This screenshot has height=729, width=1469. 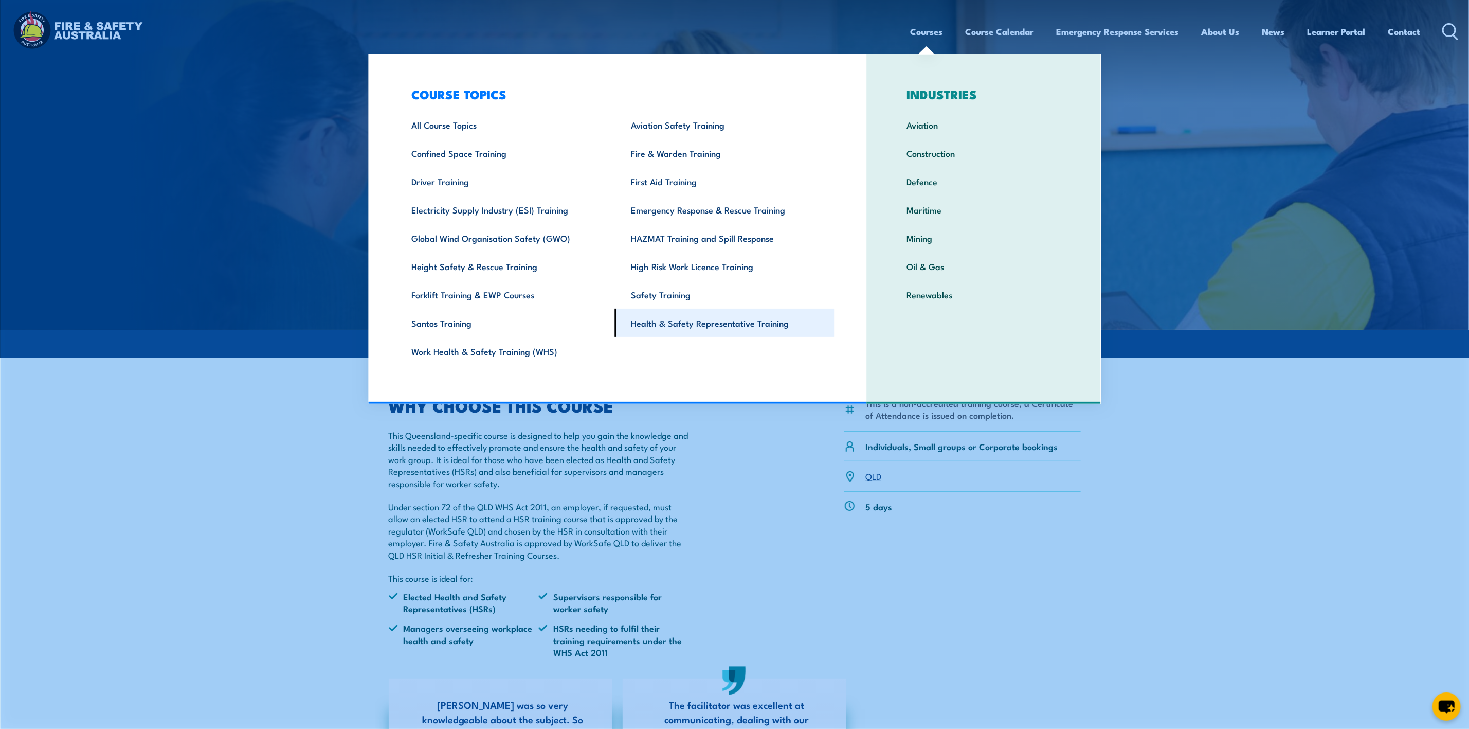 I want to click on a: Fire & Warden Training, so click(x=725, y=153).